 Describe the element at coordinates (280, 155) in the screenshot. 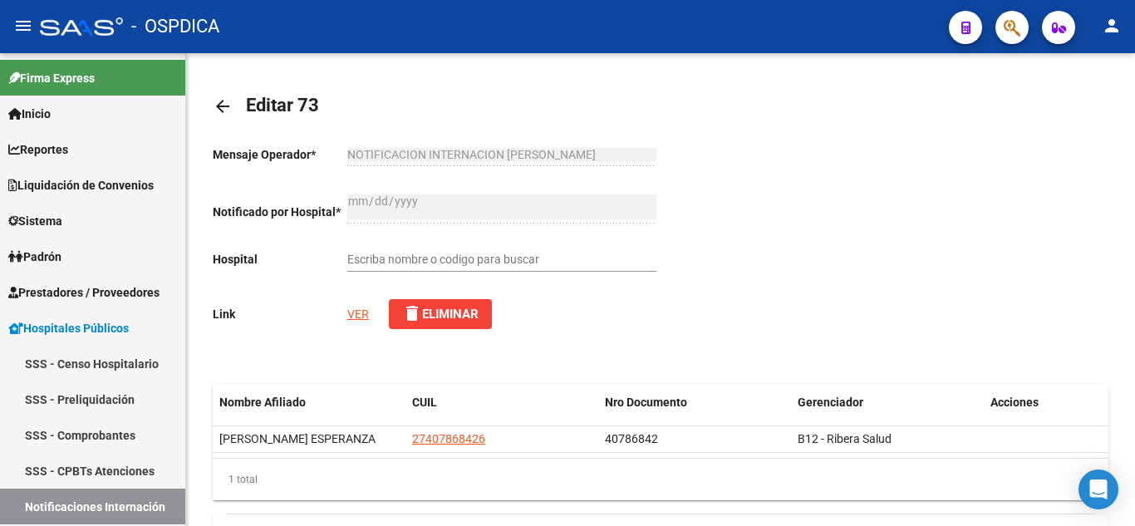

I see `p: Mensaje Operador` at that location.